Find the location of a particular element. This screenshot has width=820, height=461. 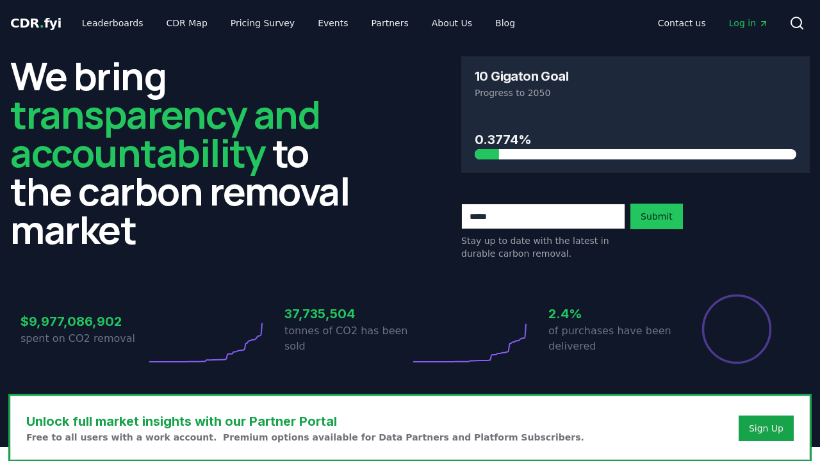

h3: $9,977,086,902 is located at coordinates (83, 322).